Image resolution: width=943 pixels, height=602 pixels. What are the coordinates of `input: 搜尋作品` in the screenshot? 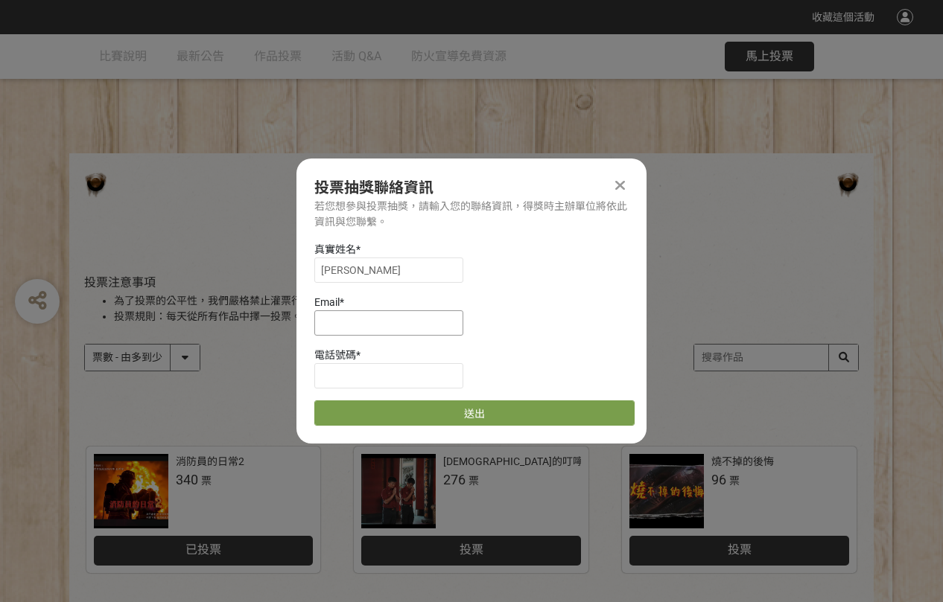 It's located at (776, 357).